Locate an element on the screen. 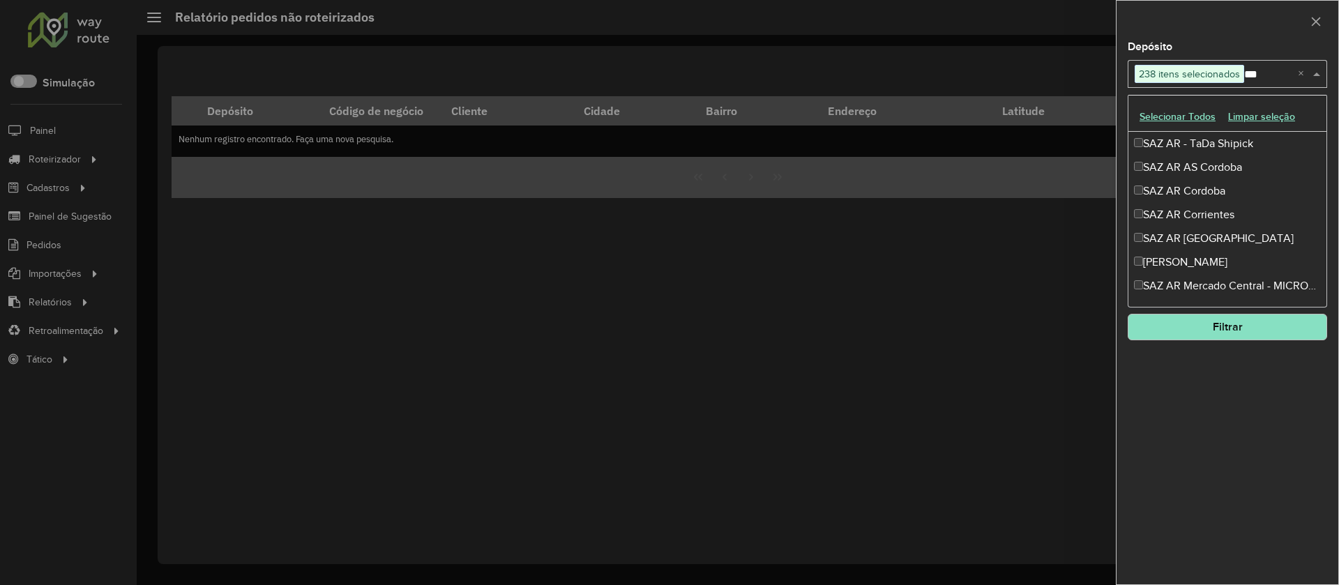 This screenshot has height=585, width=1339. ng-dropdown-panel: Options list is located at coordinates (1228, 201).